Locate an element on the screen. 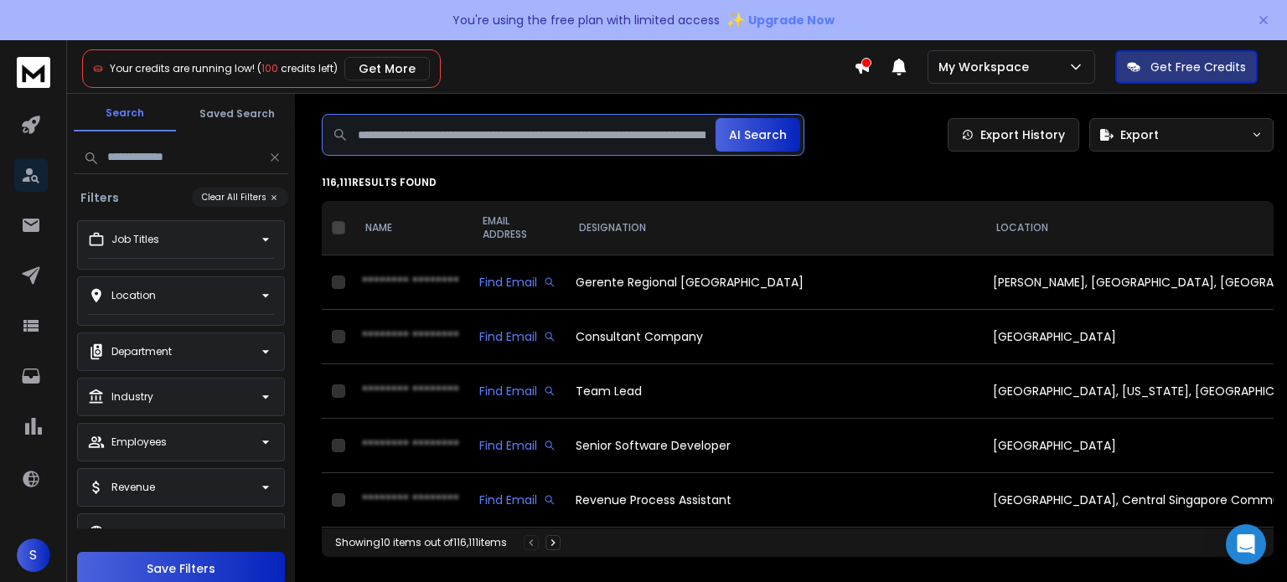  p: You're using the free plan with limited access is located at coordinates (586, 20).